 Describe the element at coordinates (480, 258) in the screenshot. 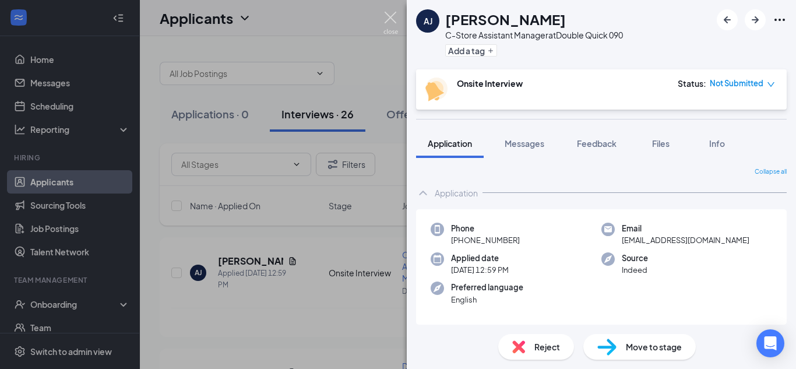

I see `span: Applied date` at that location.